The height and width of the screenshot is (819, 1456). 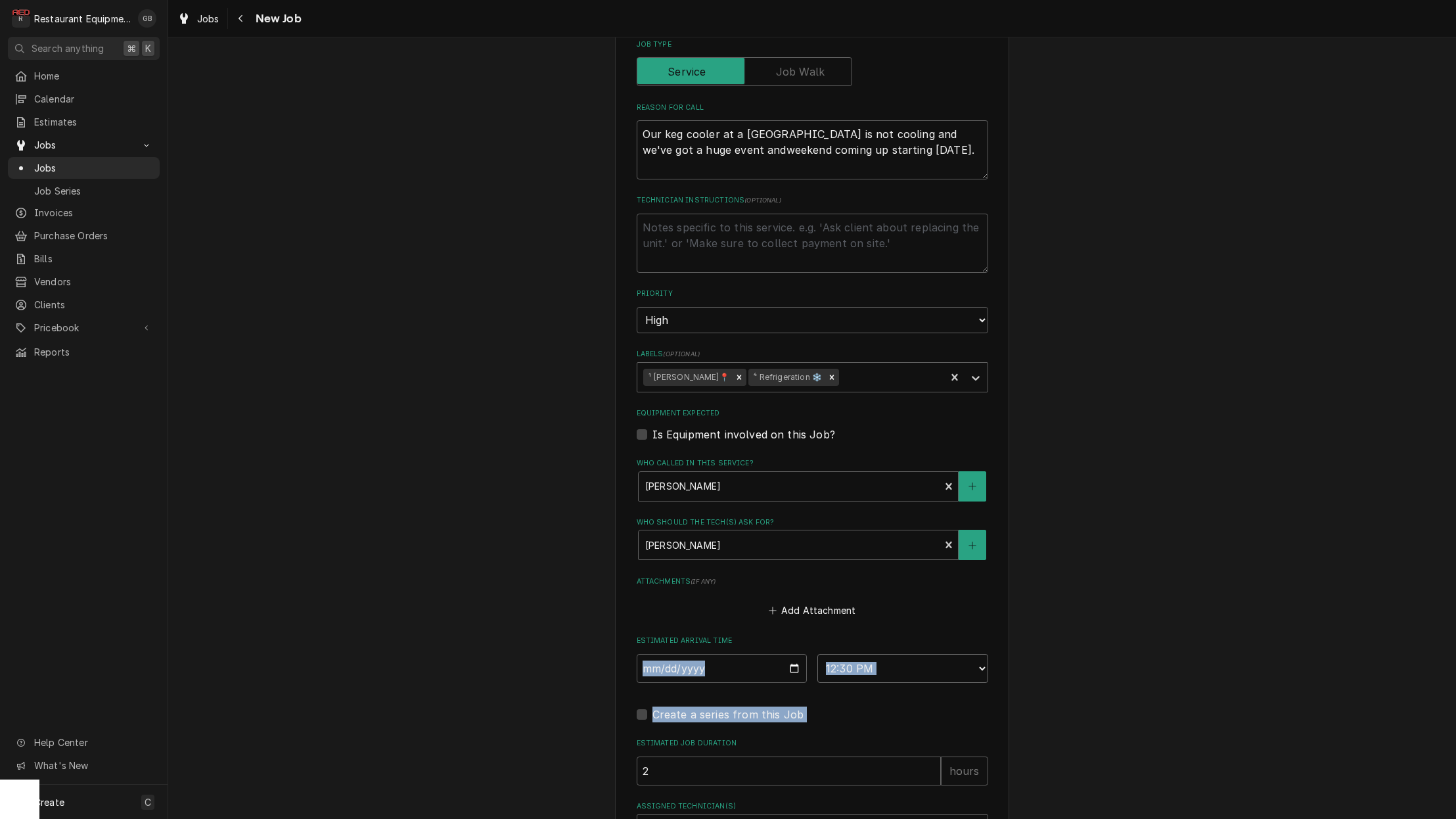 I want to click on label: Assigned Technician(s), so click(x=812, y=806).